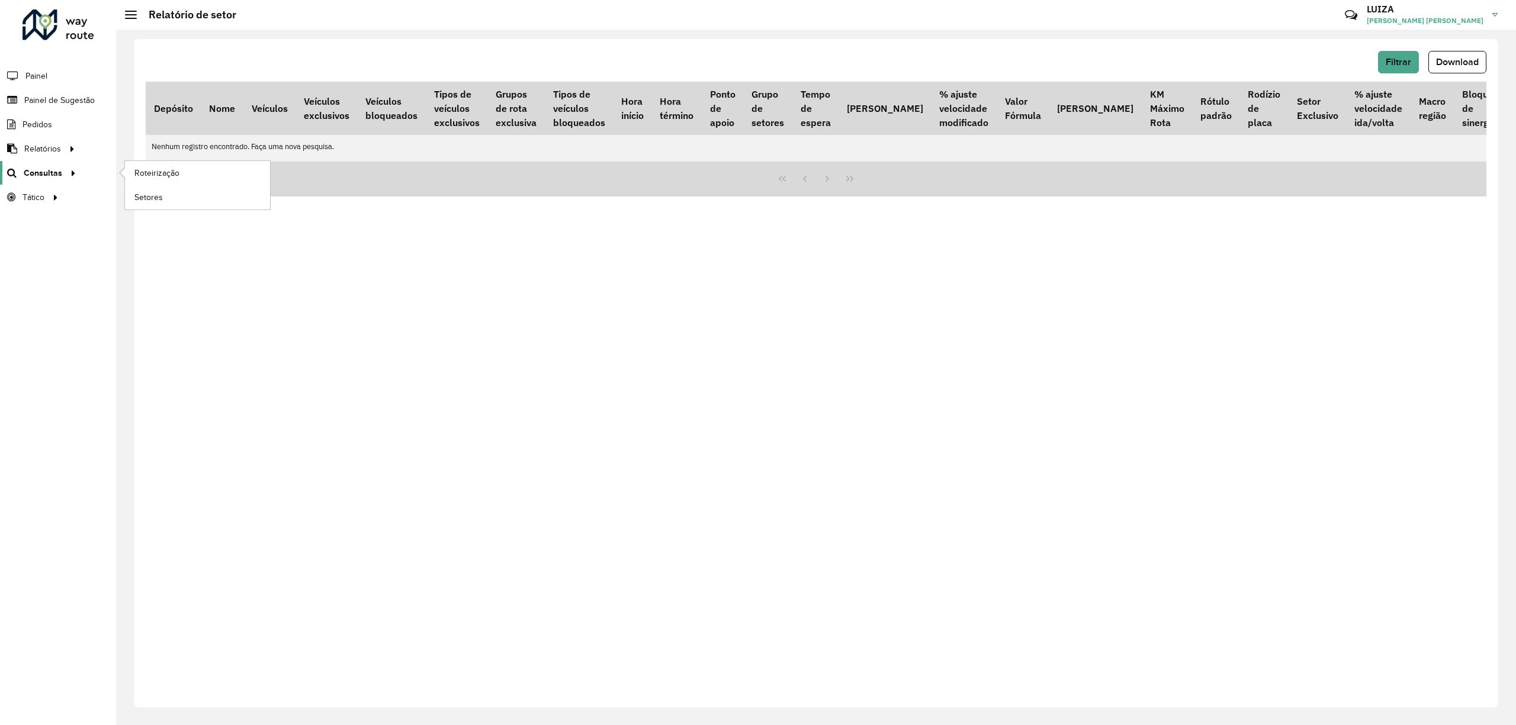  I want to click on th: Macro região, so click(1432, 108).